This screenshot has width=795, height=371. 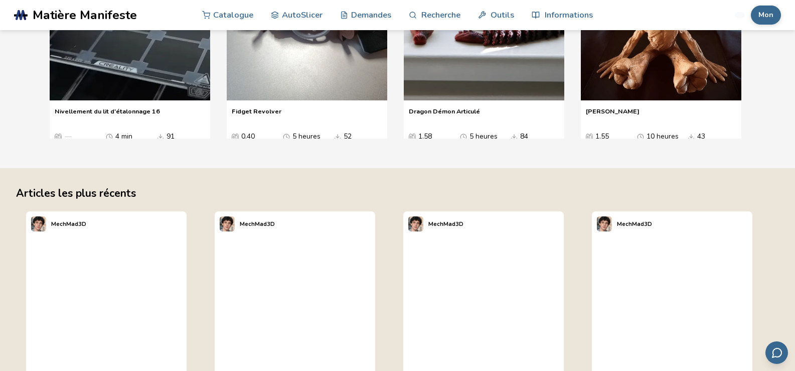 I want to click on font: Nivellement du lit d'étalonnage 16, so click(x=107, y=111).